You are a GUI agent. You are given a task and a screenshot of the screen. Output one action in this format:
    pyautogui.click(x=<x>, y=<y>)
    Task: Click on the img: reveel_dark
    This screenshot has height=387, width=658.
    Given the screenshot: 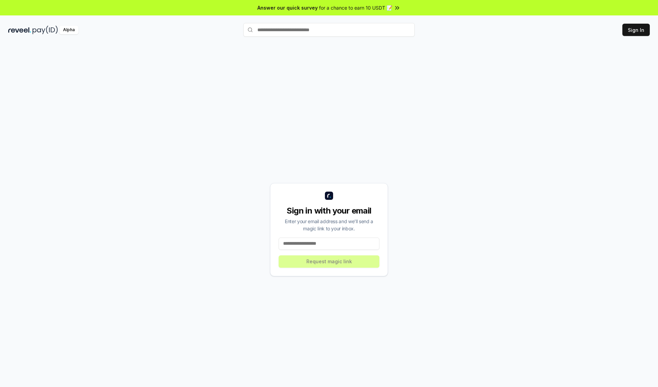 What is the action you would take?
    pyautogui.click(x=20, y=30)
    